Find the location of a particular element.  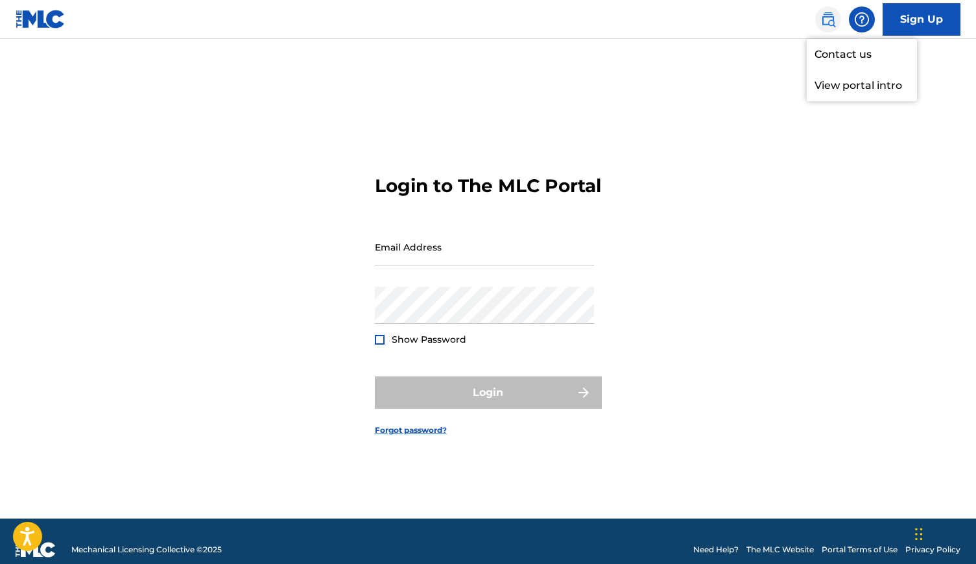

div: Help is located at coordinates (862, 19).